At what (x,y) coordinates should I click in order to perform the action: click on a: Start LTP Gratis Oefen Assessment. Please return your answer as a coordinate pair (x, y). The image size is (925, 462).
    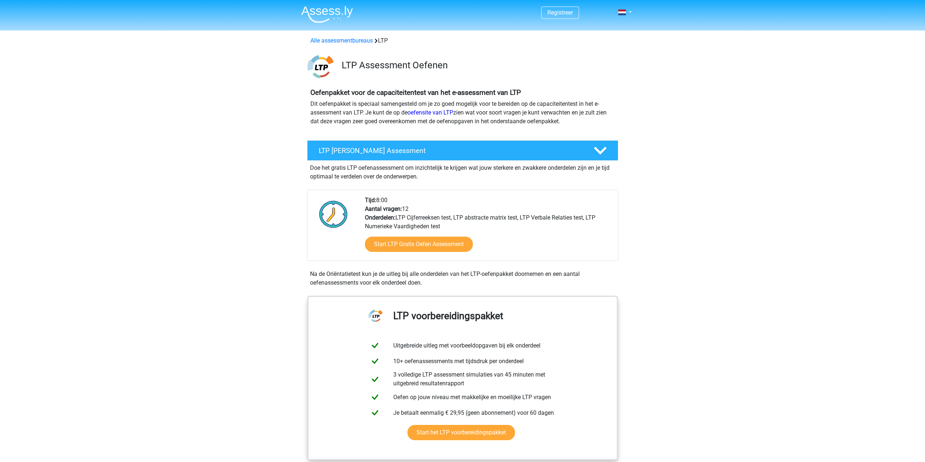
    Looking at the image, I should click on (419, 244).